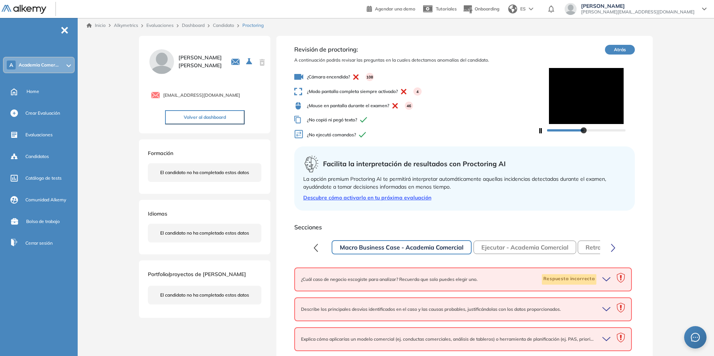 The image size is (714, 356). Describe the element at coordinates (487, 9) in the screenshot. I see `span: Onboarding` at that location.